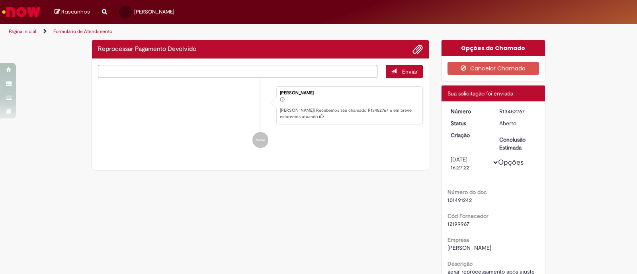 The width and height of the screenshot is (637, 274). I want to click on a: Página inicial, so click(22, 31).